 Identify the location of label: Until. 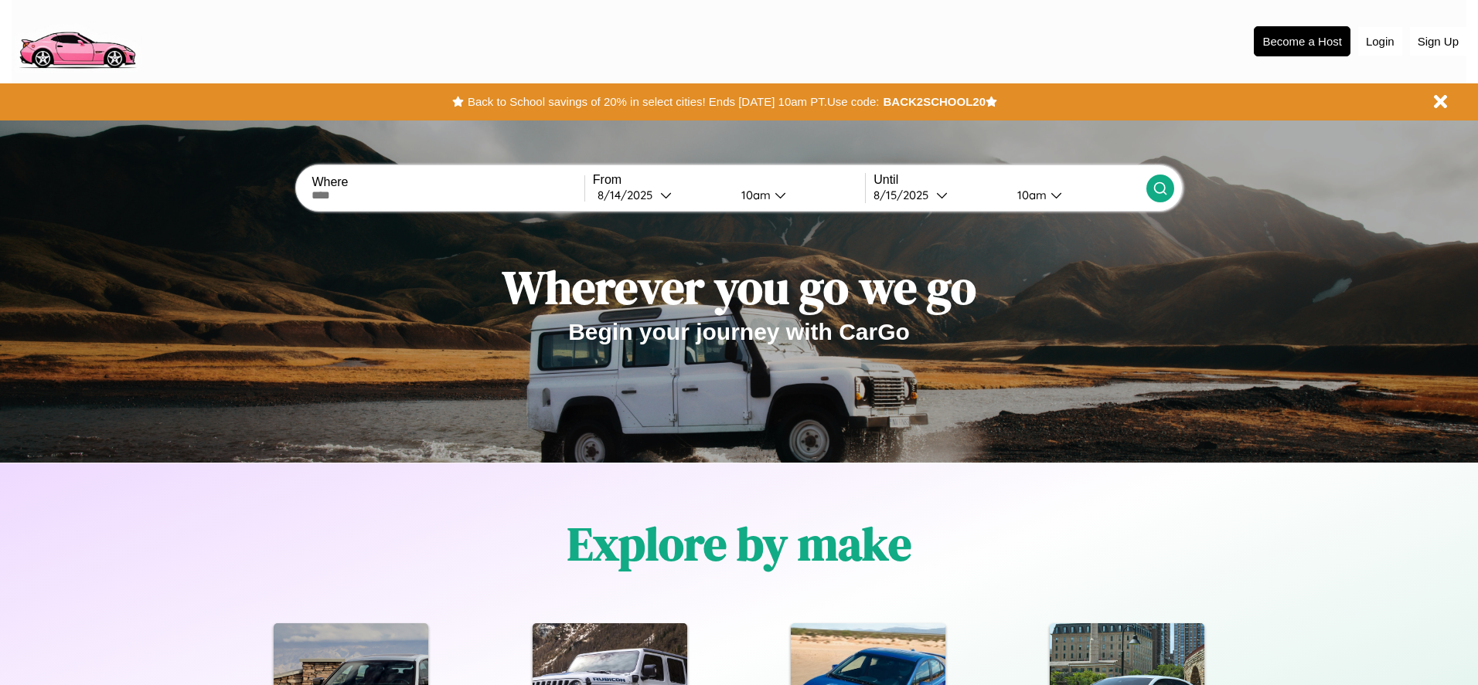
(1009, 180).